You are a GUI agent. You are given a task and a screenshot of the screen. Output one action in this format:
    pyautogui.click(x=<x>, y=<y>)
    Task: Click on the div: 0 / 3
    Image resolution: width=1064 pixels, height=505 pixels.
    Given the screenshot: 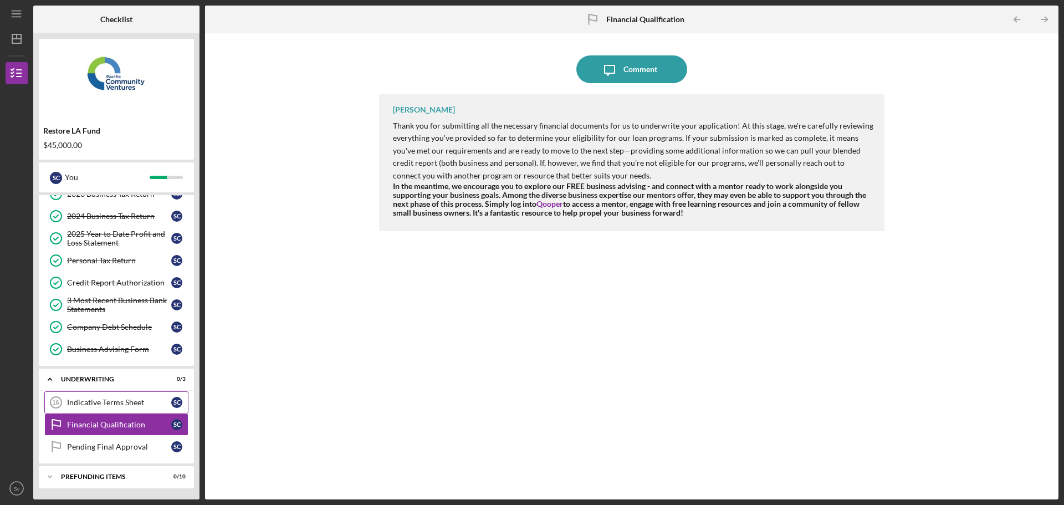 What is the action you would take?
    pyautogui.click(x=176, y=379)
    